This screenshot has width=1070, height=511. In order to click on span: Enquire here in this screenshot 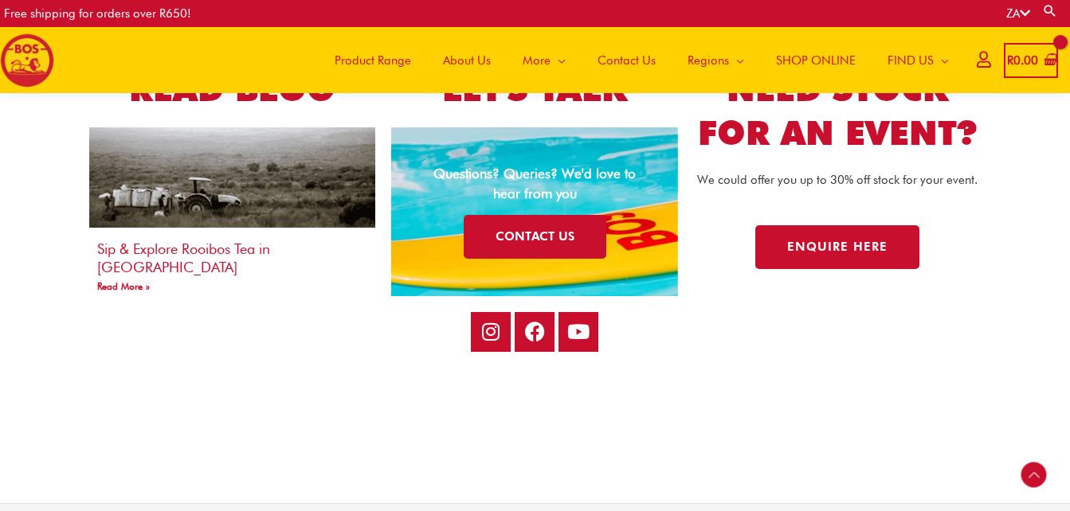, I will do `click(837, 247)`.